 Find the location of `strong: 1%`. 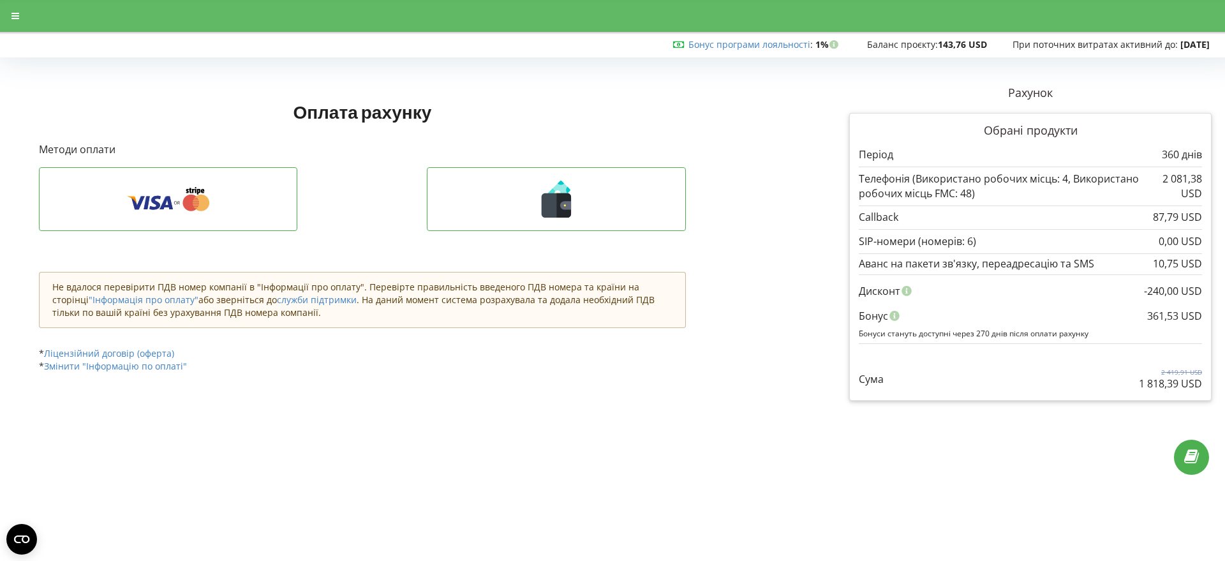

strong: 1% is located at coordinates (828, 44).